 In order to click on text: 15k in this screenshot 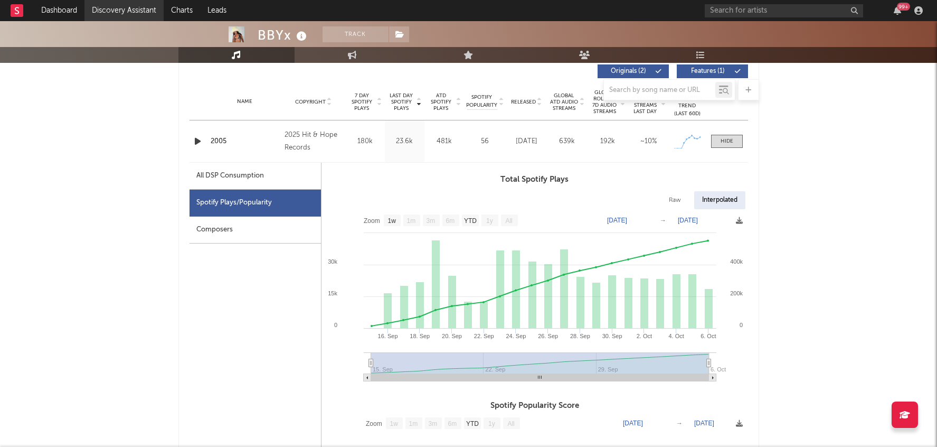, I will do `click(333, 293)`.